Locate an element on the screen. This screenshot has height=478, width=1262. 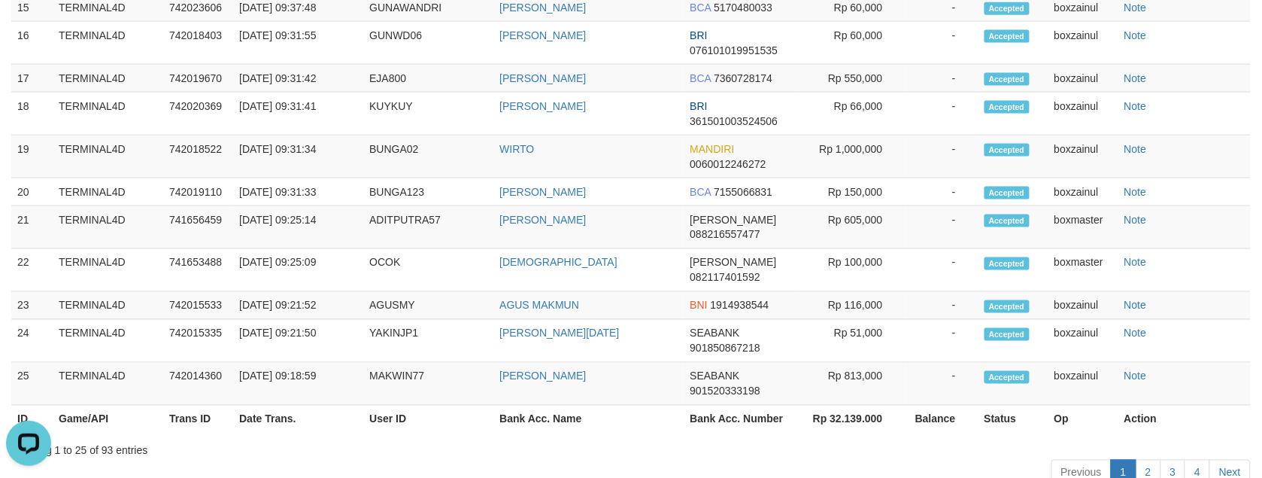
span: SEABANK is located at coordinates (715, 376).